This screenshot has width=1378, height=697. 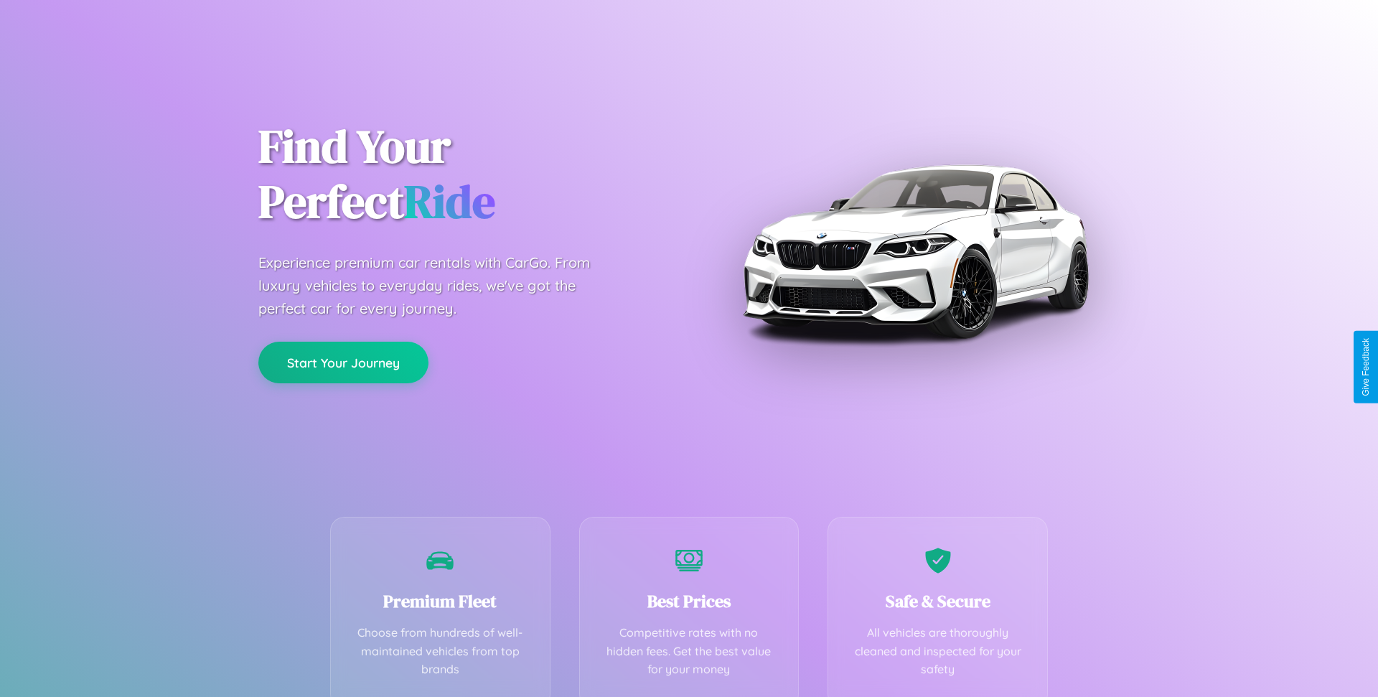 I want to click on p: Competitive rates with no hidden fees. Get the best value for your money, so click(x=689, y=651).